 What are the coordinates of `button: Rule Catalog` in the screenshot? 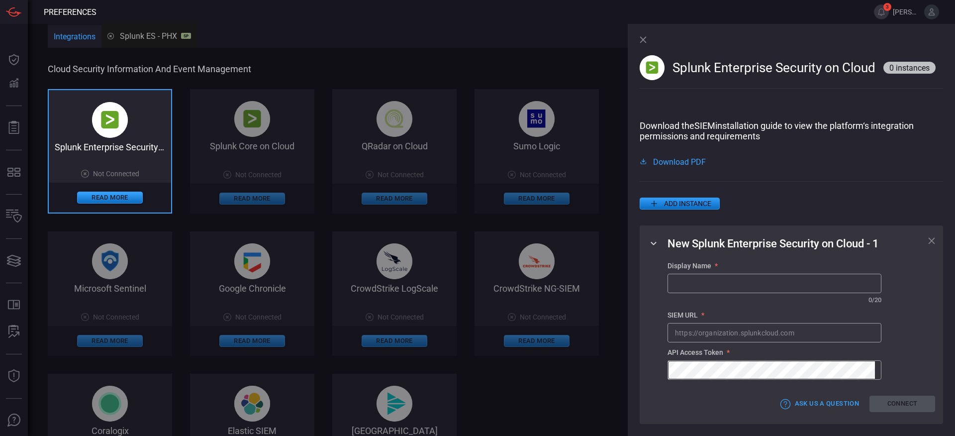 It's located at (14, 305).